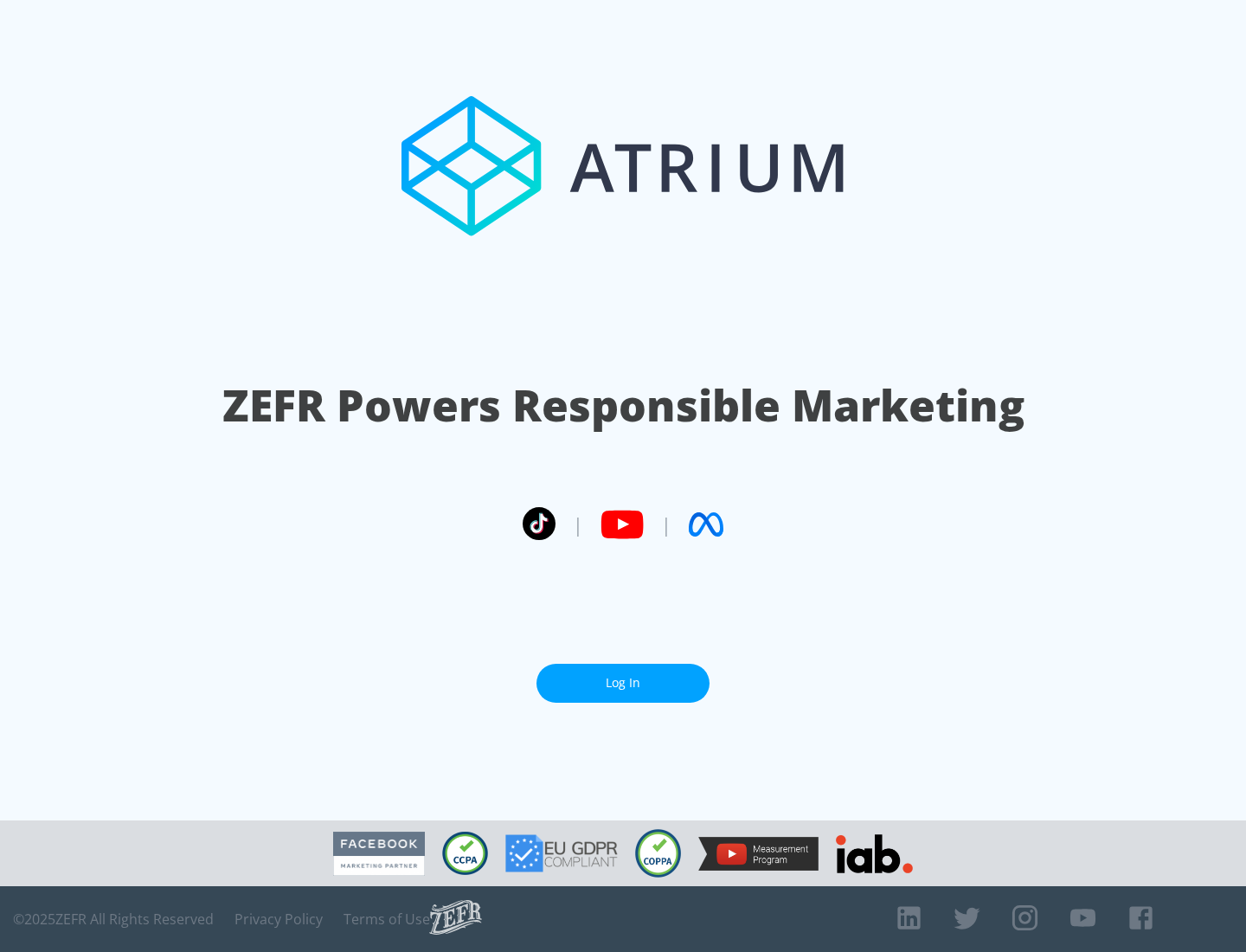 The width and height of the screenshot is (1246, 952). Describe the element at coordinates (623, 405) in the screenshot. I see `h1: ZEFR Powers Responsible Marketing` at that location.